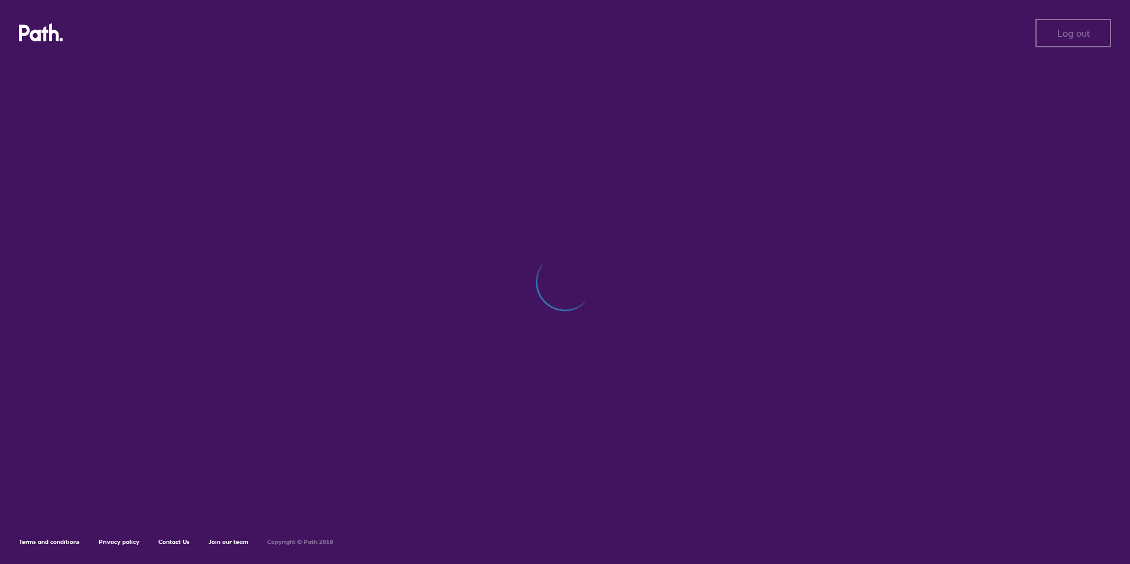 The height and width of the screenshot is (564, 1130). Describe the element at coordinates (300, 542) in the screenshot. I see `h6: Copyright © Path 2018` at that location.